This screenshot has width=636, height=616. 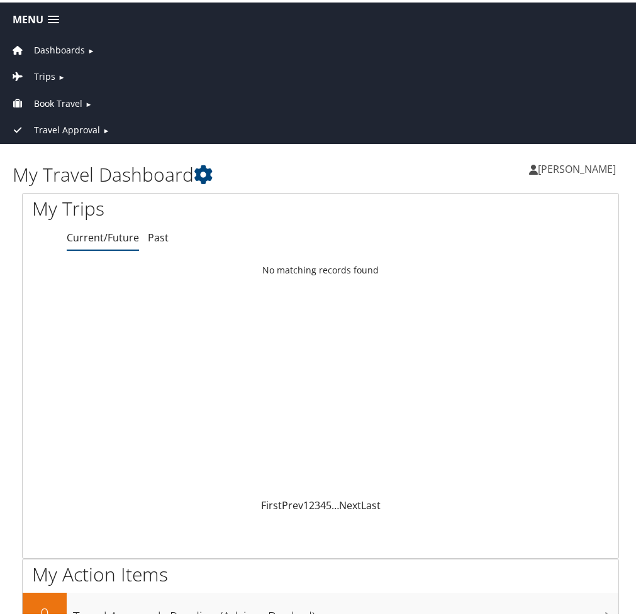 What do you see at coordinates (32, 74) in the screenshot?
I see `a: Trips` at bounding box center [32, 74].